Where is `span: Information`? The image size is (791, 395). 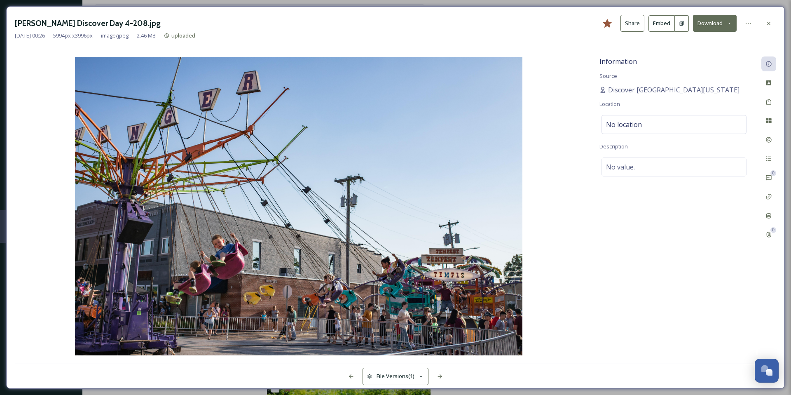
span: Information is located at coordinates (618, 61).